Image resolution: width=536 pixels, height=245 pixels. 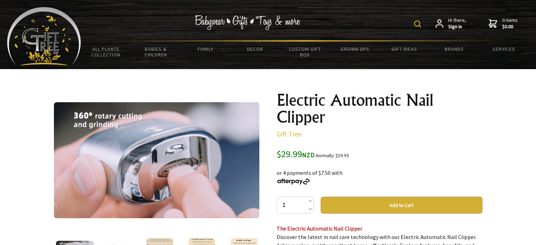 I want to click on strong: Sign in, so click(x=457, y=27).